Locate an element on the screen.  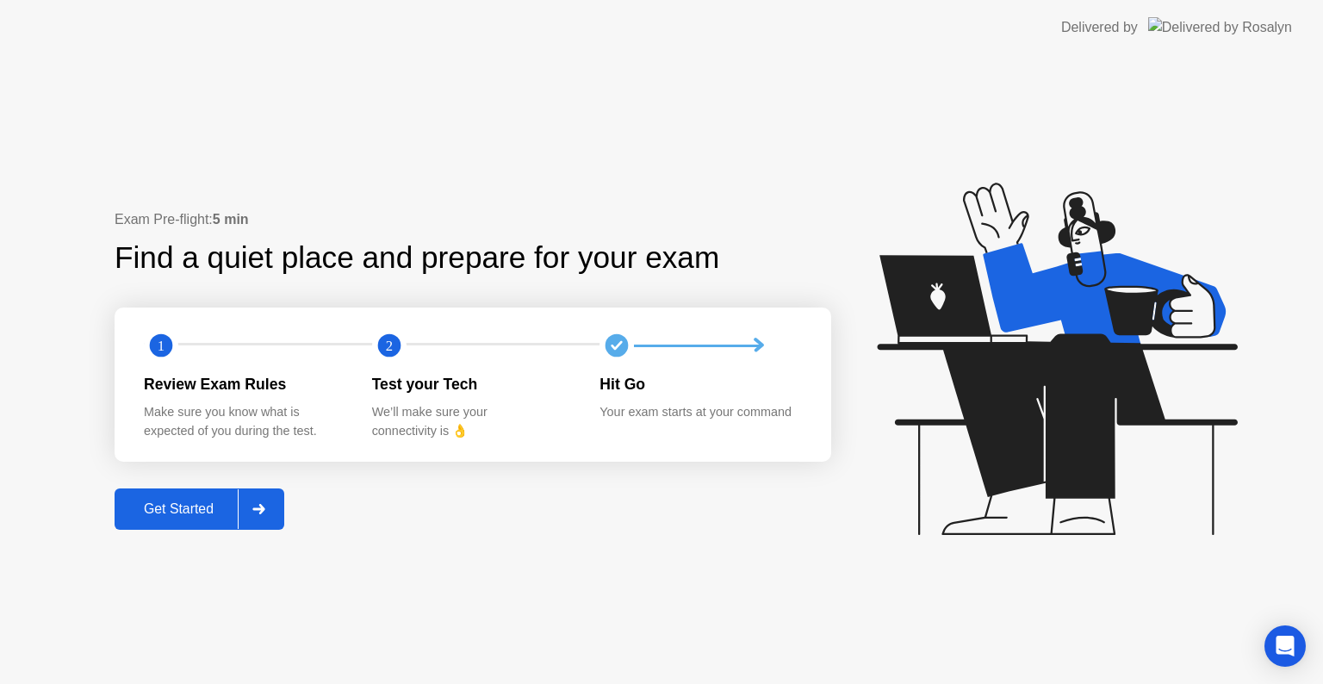
img: Delivered by Rosalyn is located at coordinates (1219, 27).